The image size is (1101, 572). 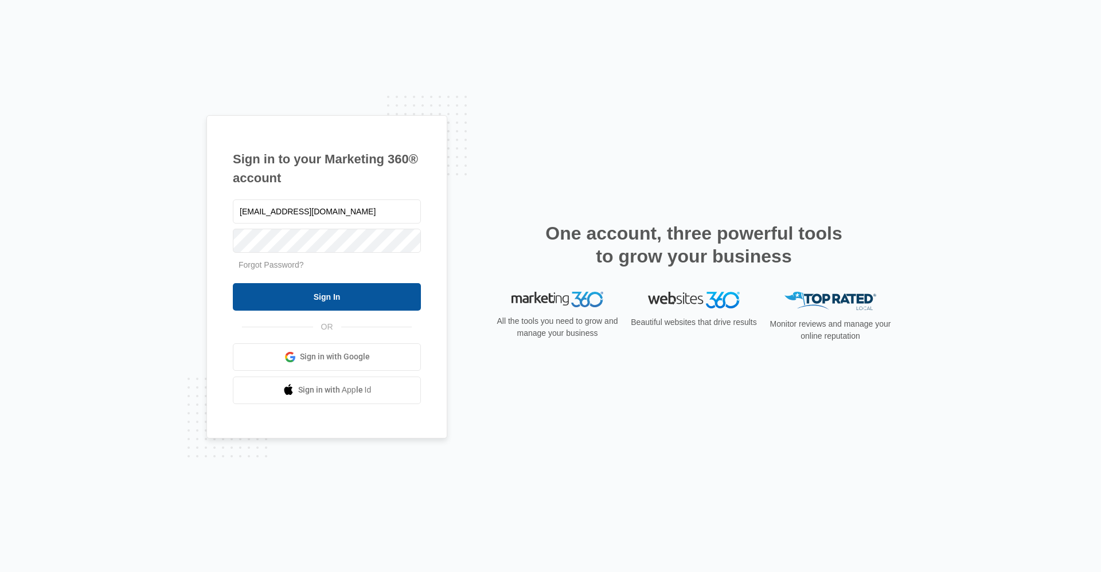 I want to click on p: Monitor reviews and manage your online reputation, so click(x=830, y=330).